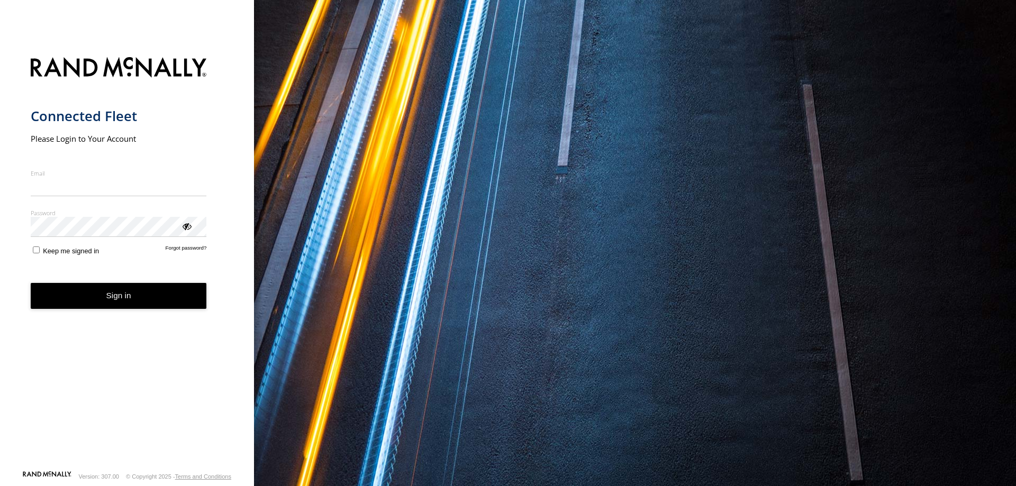 This screenshot has height=486, width=1016. Describe the element at coordinates (47, 477) in the screenshot. I see `a: Visit our Website` at that location.